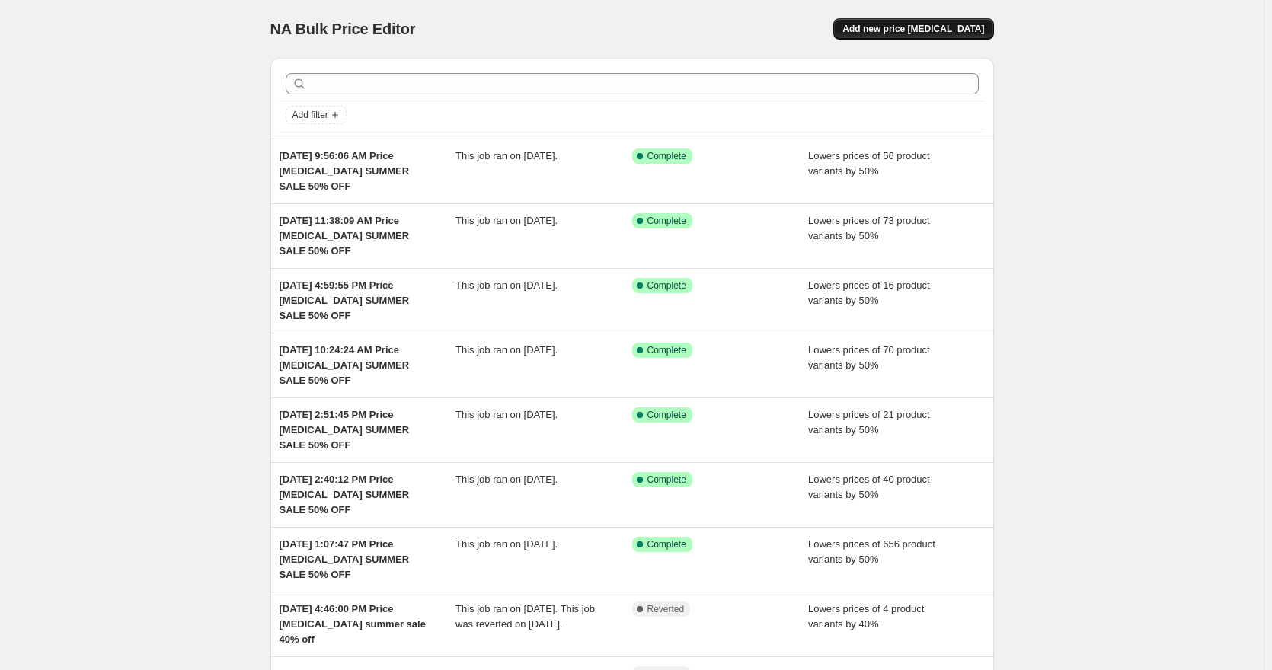 The image size is (1272, 670). What do you see at coordinates (316, 115) in the screenshot?
I see `button: Add filter` at bounding box center [316, 115].